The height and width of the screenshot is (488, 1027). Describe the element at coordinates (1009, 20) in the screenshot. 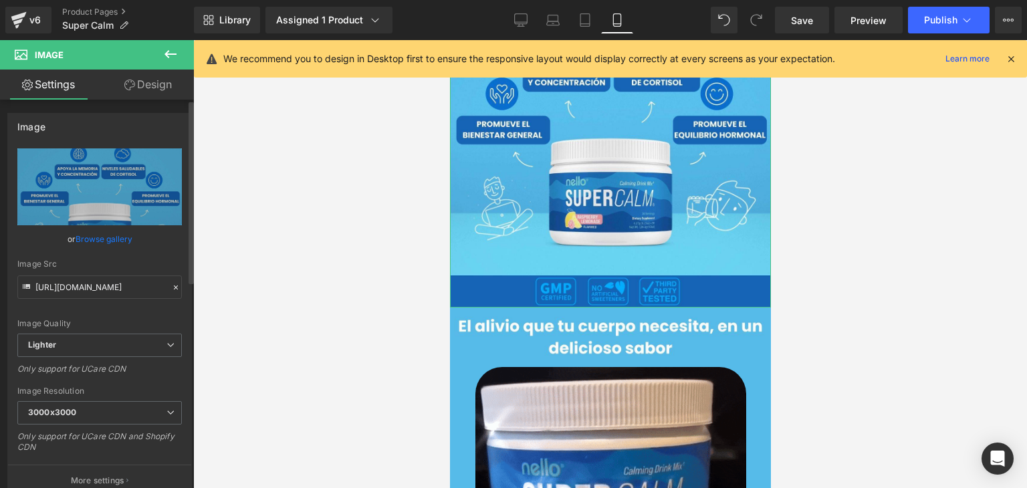

I see `button: More` at that location.